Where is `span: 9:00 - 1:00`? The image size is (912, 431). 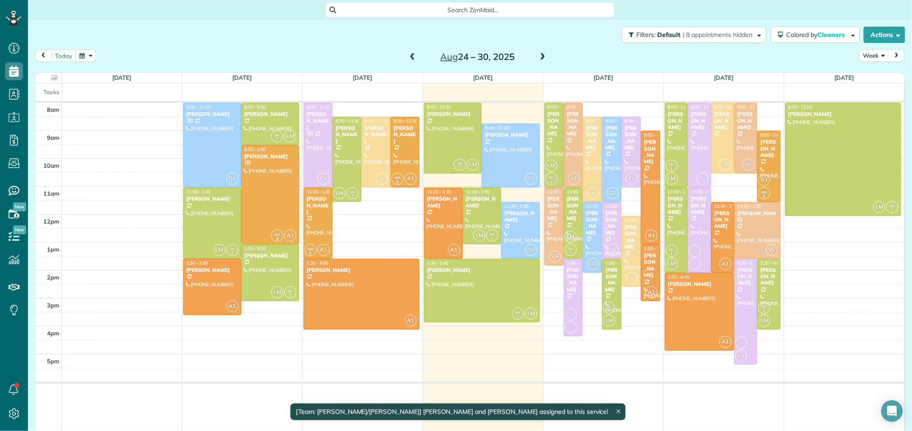 span: 9:00 - 1:00 is located at coordinates (655, 135).